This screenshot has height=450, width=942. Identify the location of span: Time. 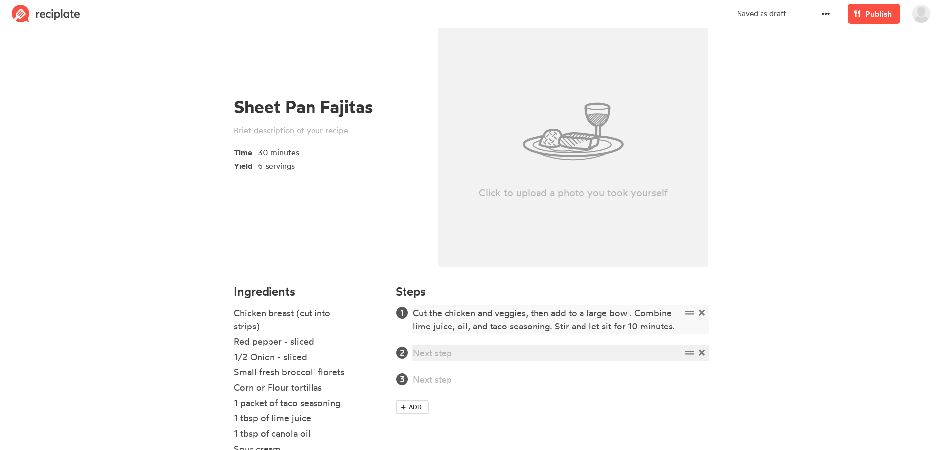
(246, 151).